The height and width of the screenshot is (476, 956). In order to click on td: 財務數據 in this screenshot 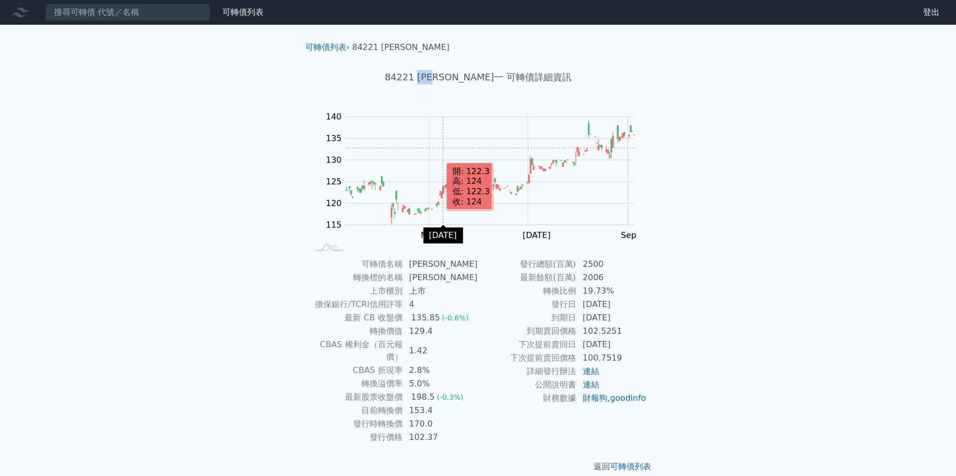, I will do `click(527, 398)`.